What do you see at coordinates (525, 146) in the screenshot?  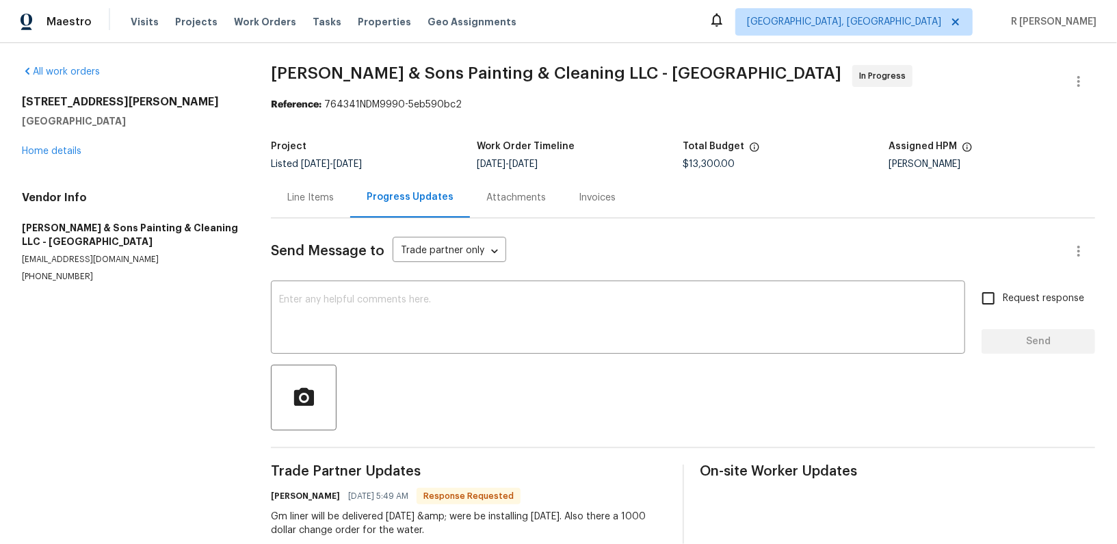 I see `h5: Work Order Timeline` at bounding box center [525, 146].